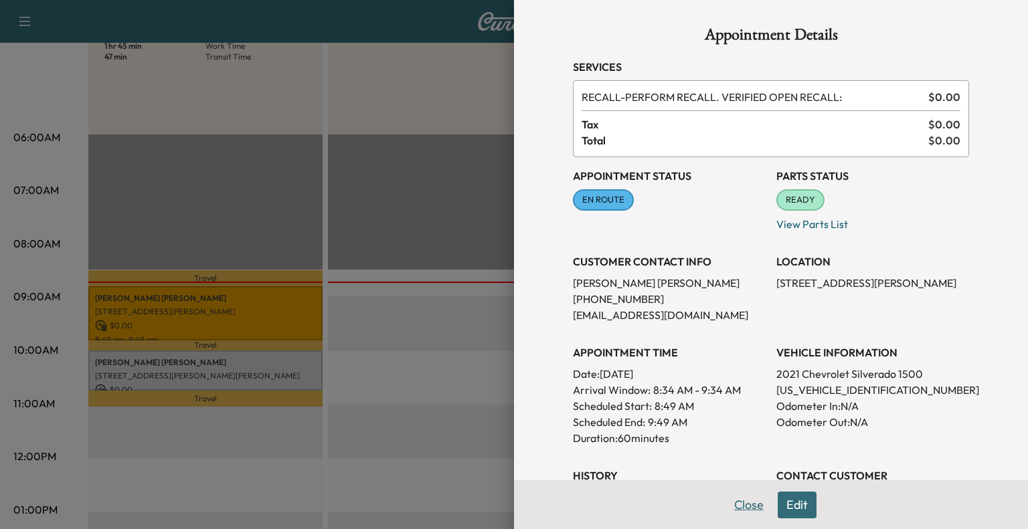  Describe the element at coordinates (609, 422) in the screenshot. I see `p: Scheduled End:` at that location.